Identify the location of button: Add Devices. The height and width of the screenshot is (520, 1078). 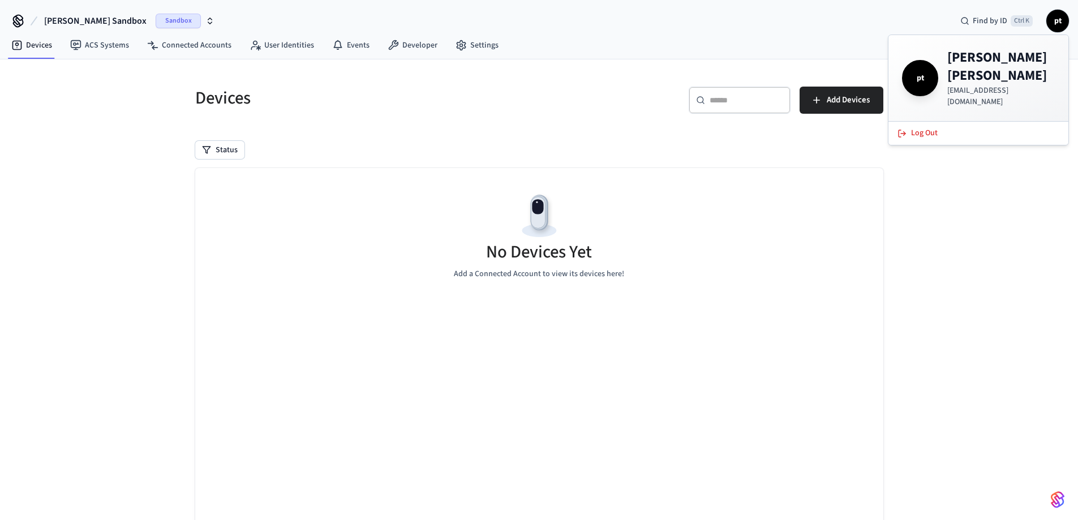
(841, 100).